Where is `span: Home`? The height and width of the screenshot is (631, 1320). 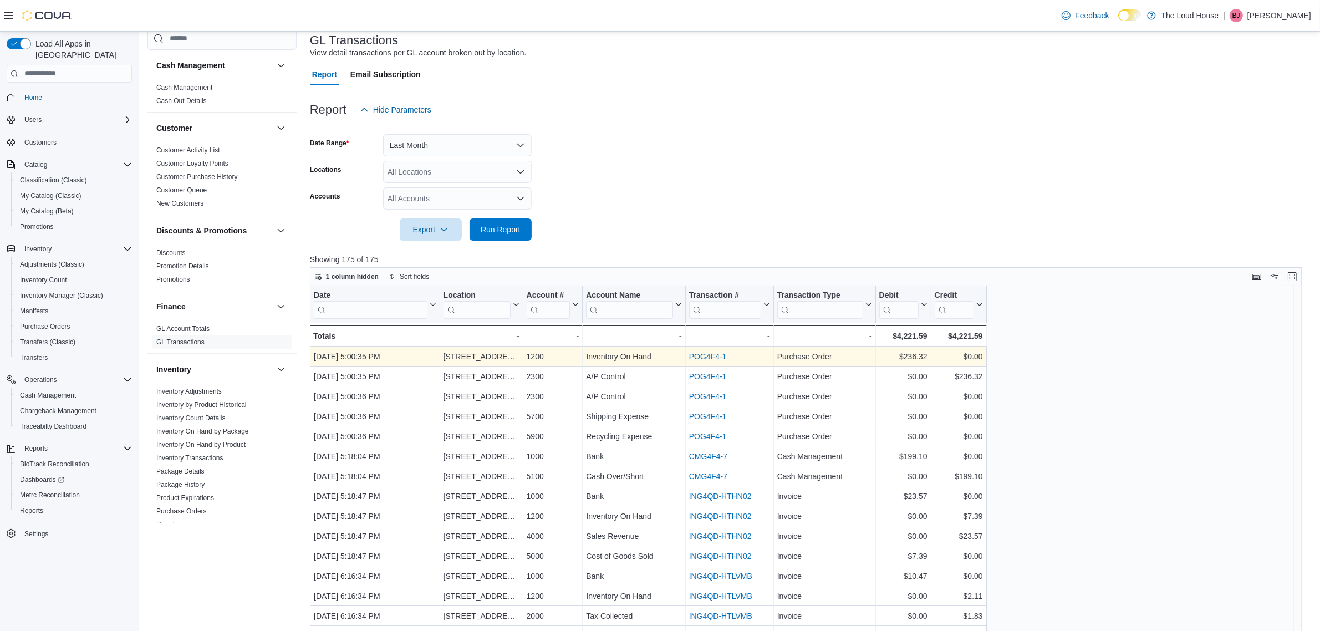
span: Home is located at coordinates (33, 98).